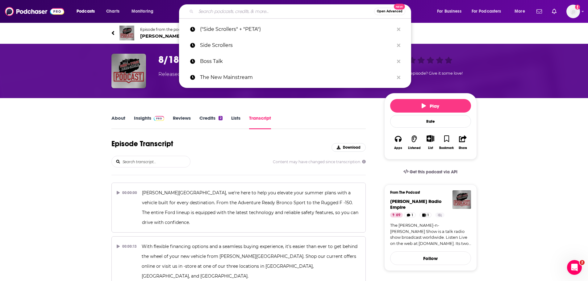  Describe the element at coordinates (113, 11) in the screenshot. I see `a: Charts` at that location.